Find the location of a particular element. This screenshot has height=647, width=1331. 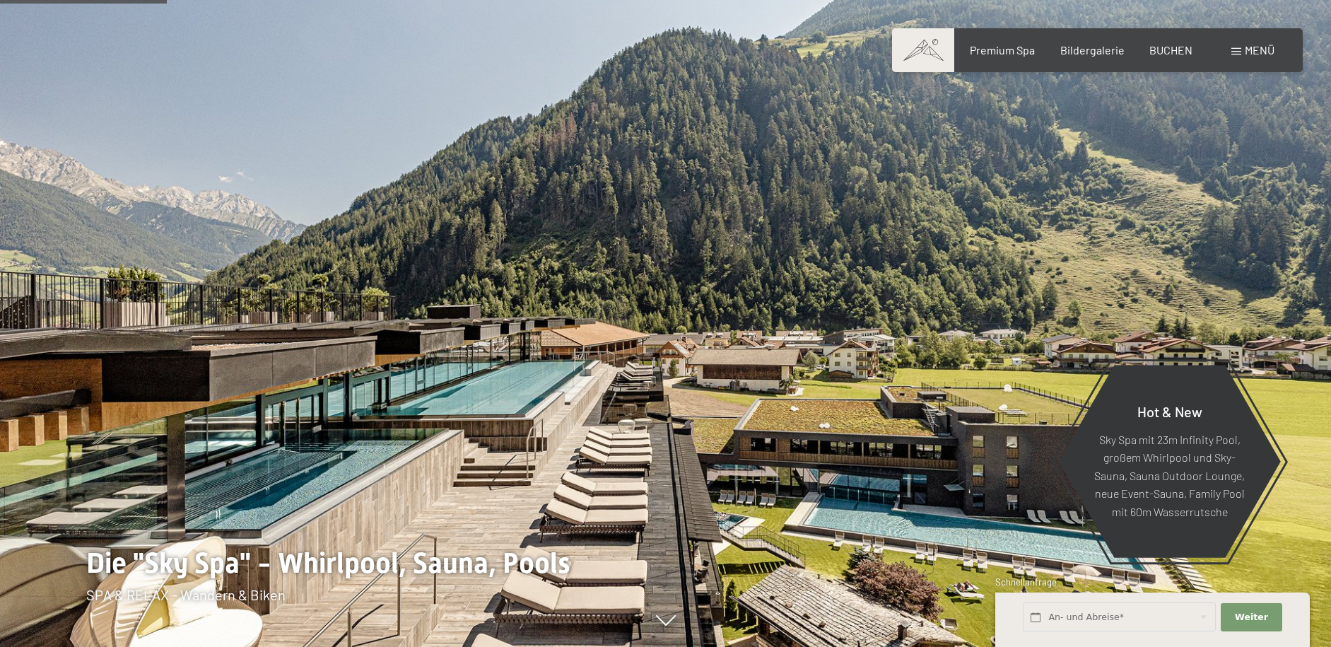

button: Weiter is located at coordinates (1251, 617).